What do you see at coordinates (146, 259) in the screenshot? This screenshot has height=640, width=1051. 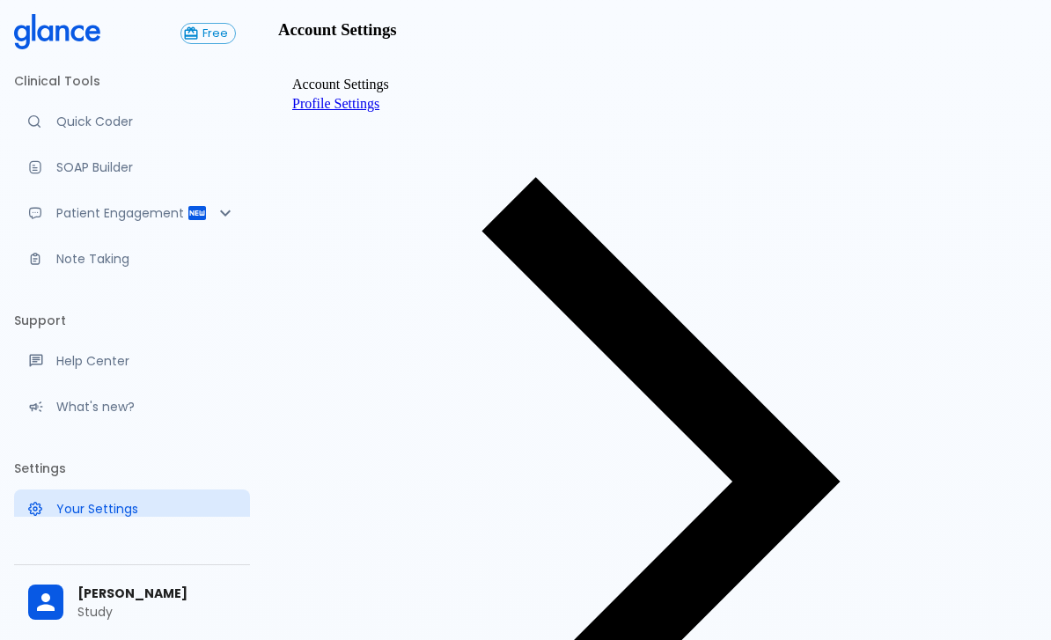 I see `p: Note Taking` at bounding box center [146, 259].